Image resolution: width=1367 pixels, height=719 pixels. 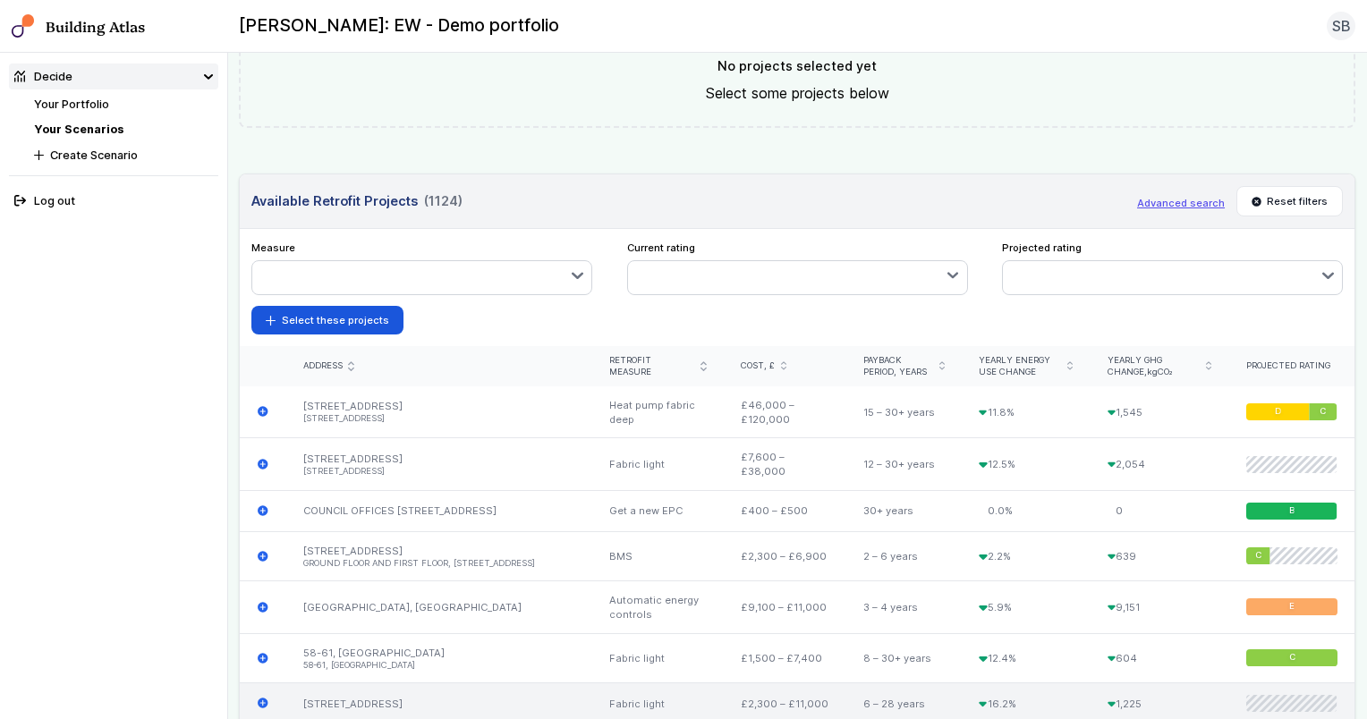 What do you see at coordinates (757, 366) in the screenshot?
I see `span: Cost, £` at bounding box center [757, 366].